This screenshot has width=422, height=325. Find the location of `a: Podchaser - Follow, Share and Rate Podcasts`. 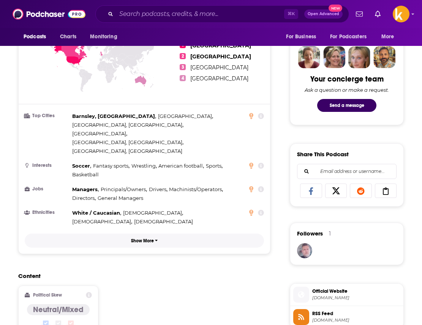

a: Podchaser - Follow, Share and Rate Podcasts is located at coordinates (49, 14).